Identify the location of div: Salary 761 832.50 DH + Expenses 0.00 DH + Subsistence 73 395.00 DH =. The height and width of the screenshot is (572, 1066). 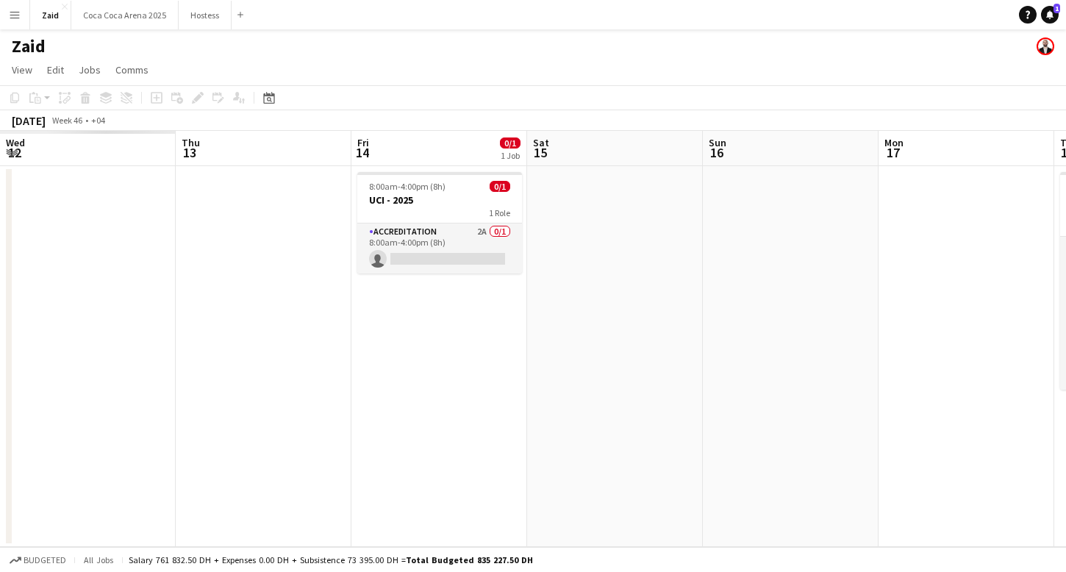
(331, 559).